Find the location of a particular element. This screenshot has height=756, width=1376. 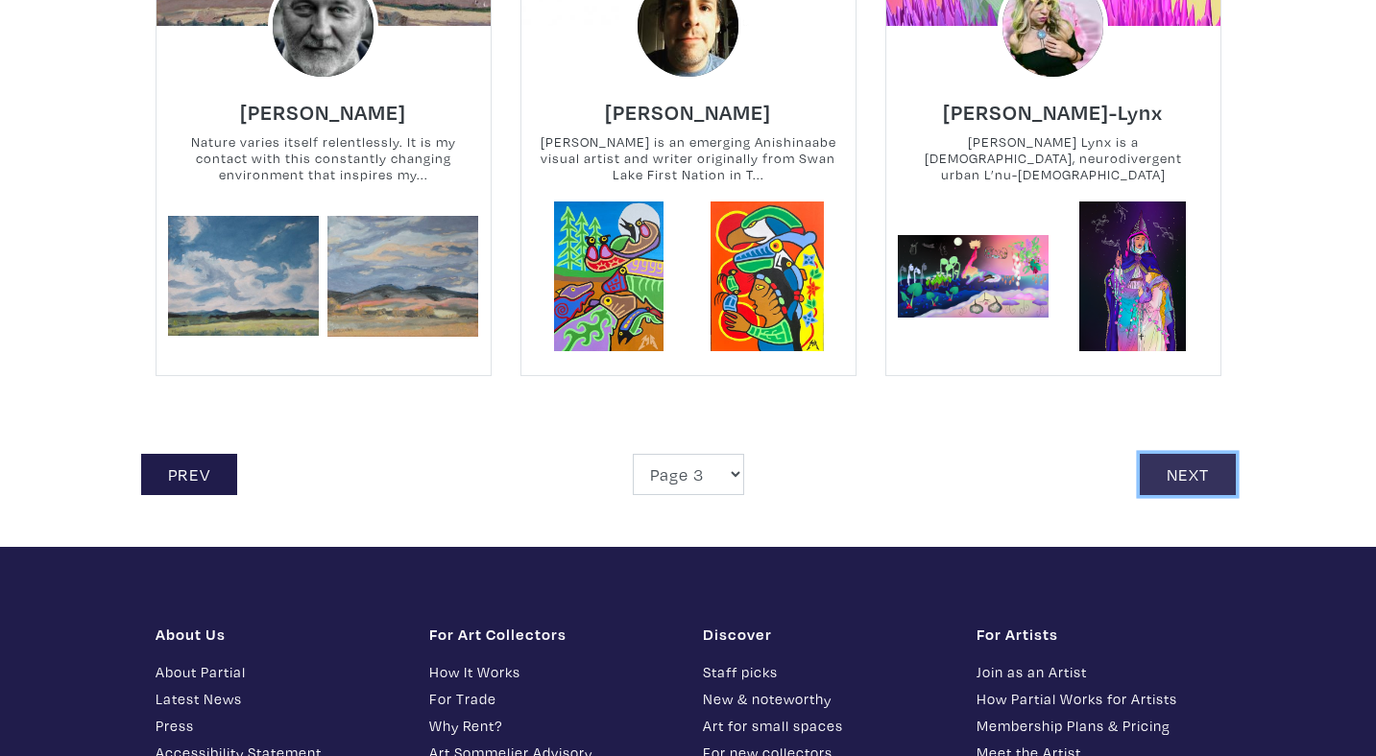

h1: For Artists is located at coordinates (1098, 635).